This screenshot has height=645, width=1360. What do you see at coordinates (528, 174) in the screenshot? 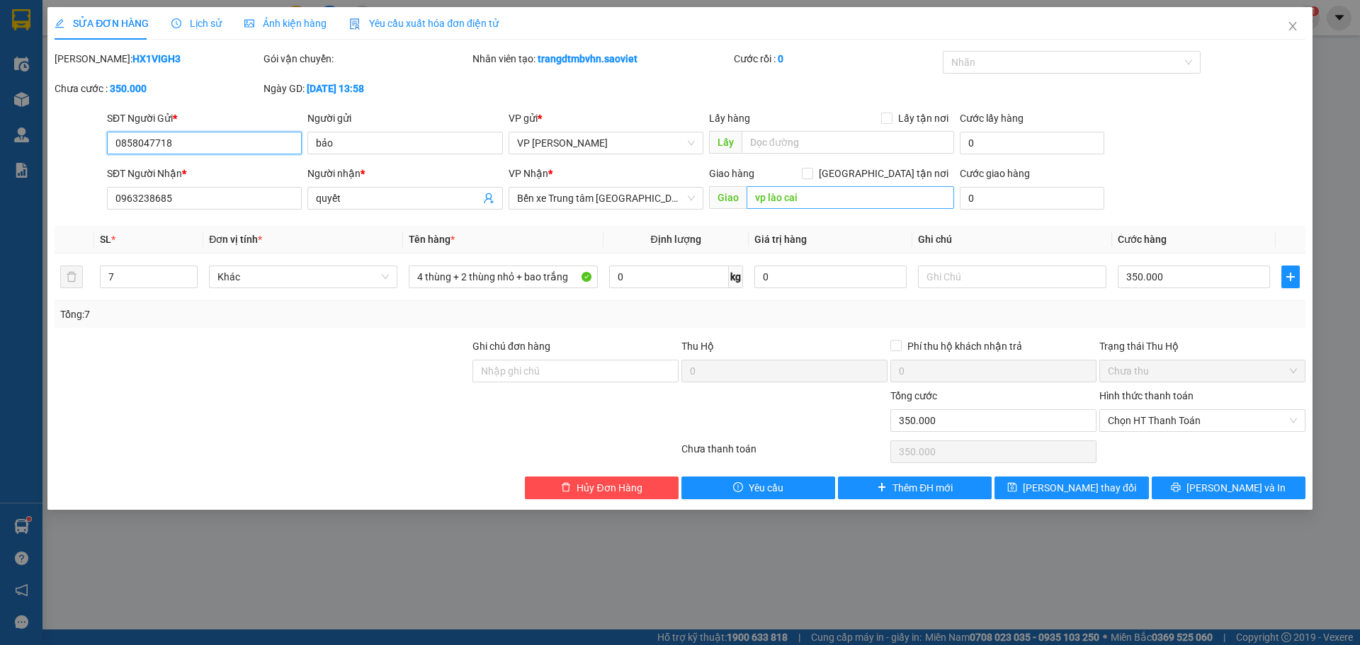
I see `span: VP Nhận` at bounding box center [528, 174].